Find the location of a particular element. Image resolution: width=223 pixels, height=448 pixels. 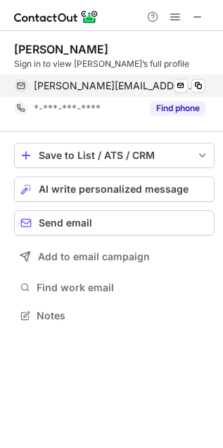

span: Add to email campaign is located at coordinates (94, 257).